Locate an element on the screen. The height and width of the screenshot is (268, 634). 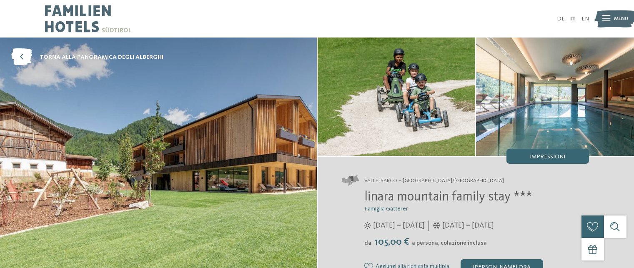
span: da is located at coordinates (367, 243).